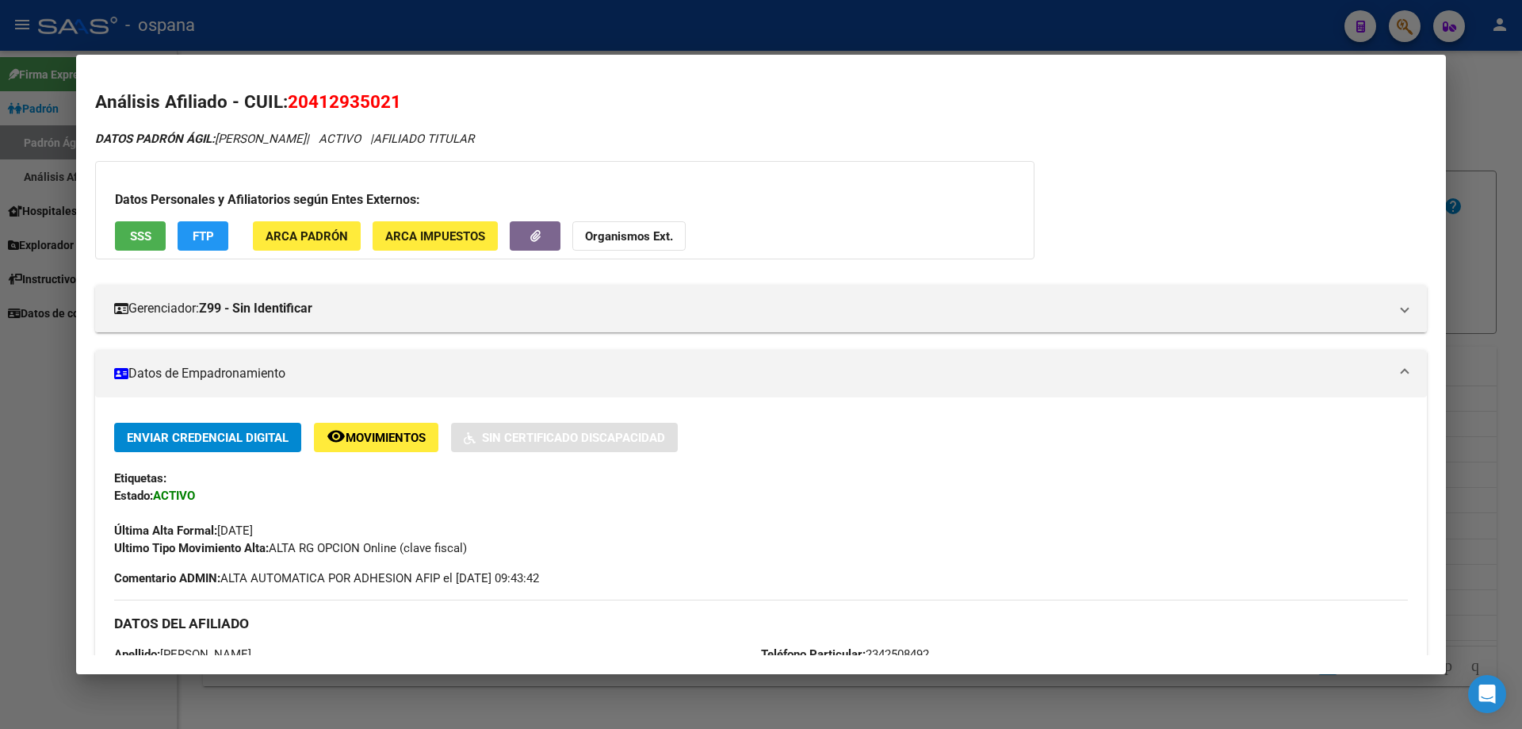 The width and height of the screenshot is (1522, 729). I want to click on strong: Última Alta Formal:, so click(166, 530).